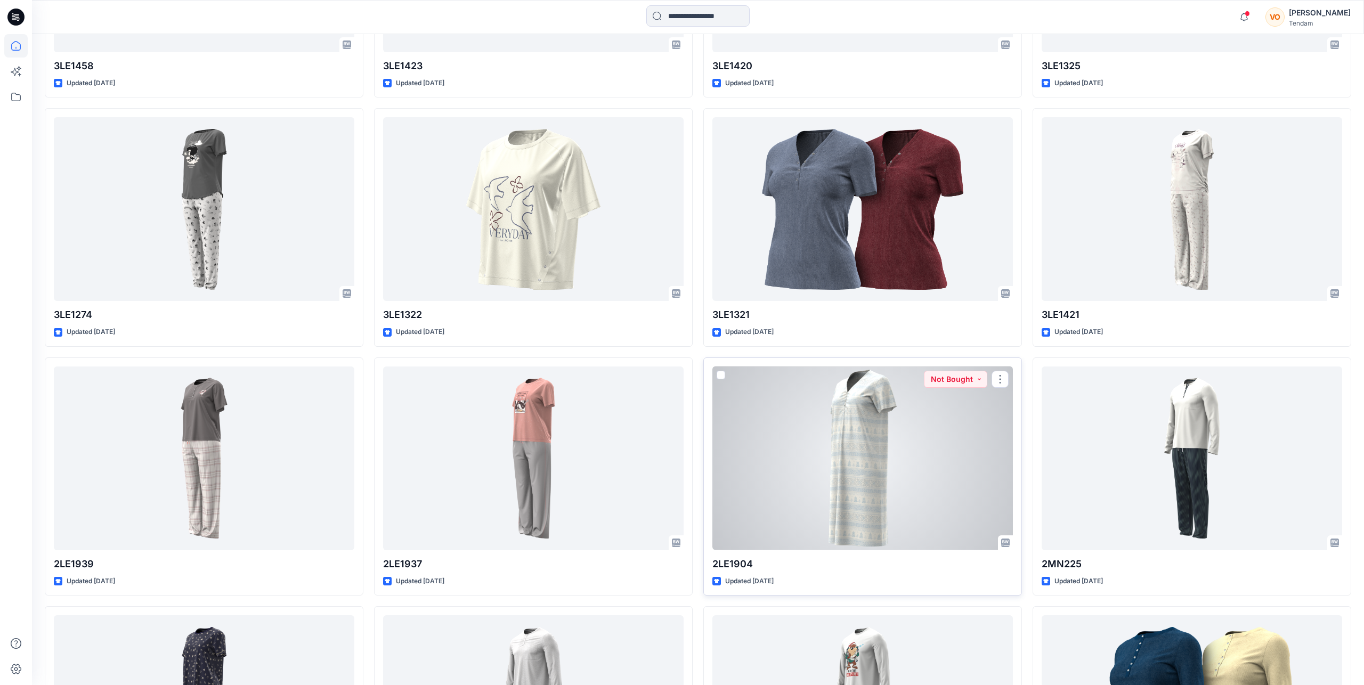  I want to click on a: 2LE1904, so click(862, 458).